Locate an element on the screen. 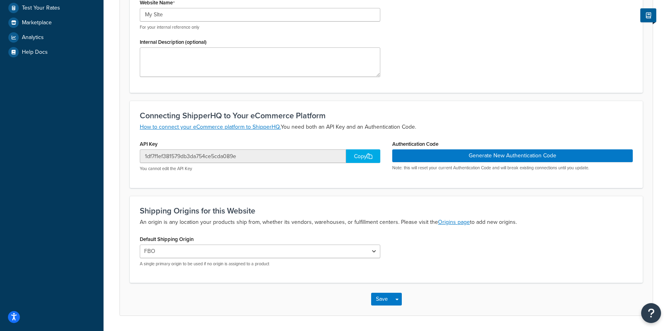  a: Test Your Rates is located at coordinates (52, 8).